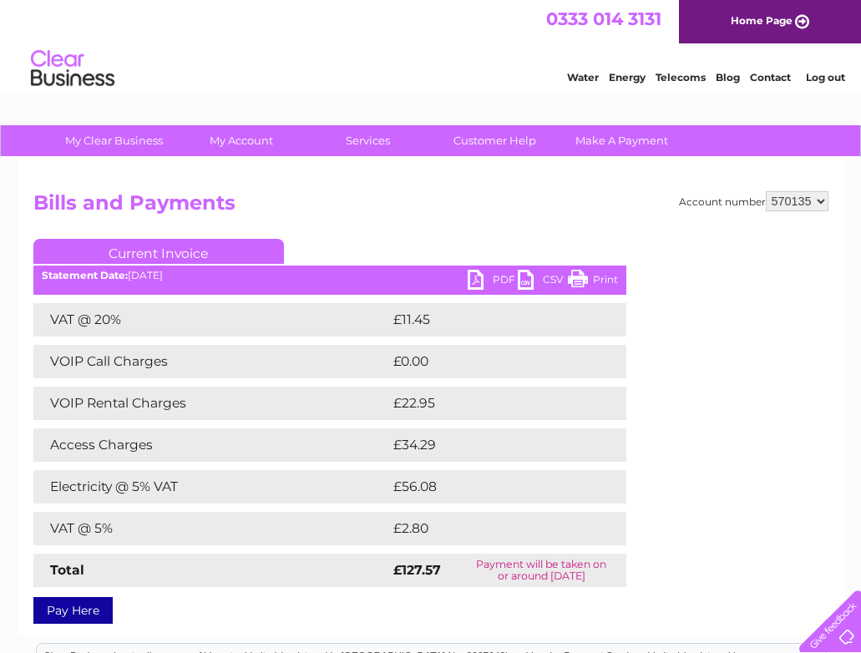 The height and width of the screenshot is (653, 861). Describe the element at coordinates (491, 445) in the screenshot. I see `td: £34.29` at that location.